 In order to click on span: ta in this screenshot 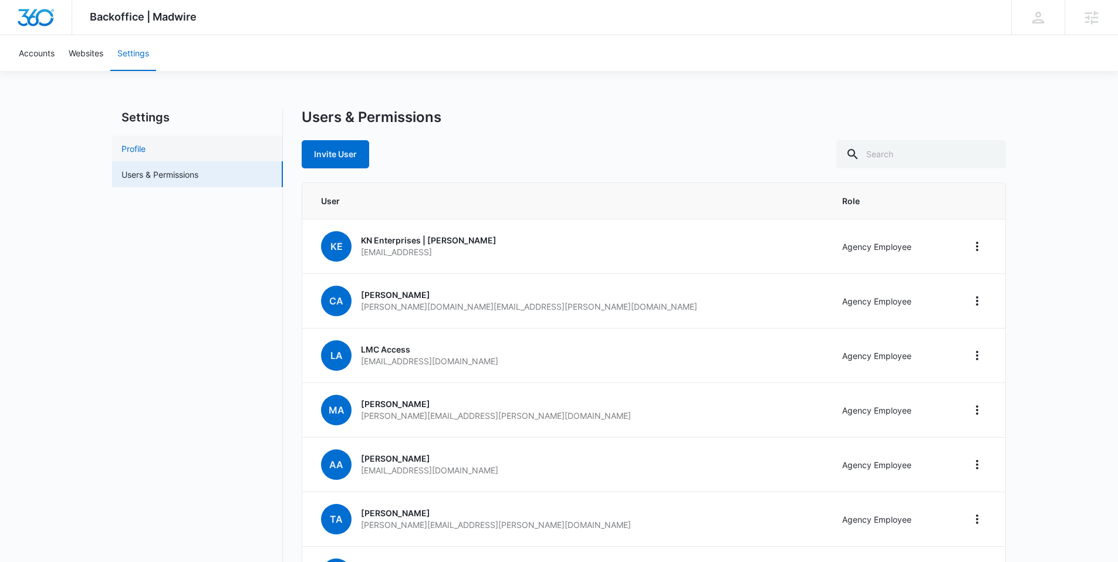, I will do `click(336, 520)`.